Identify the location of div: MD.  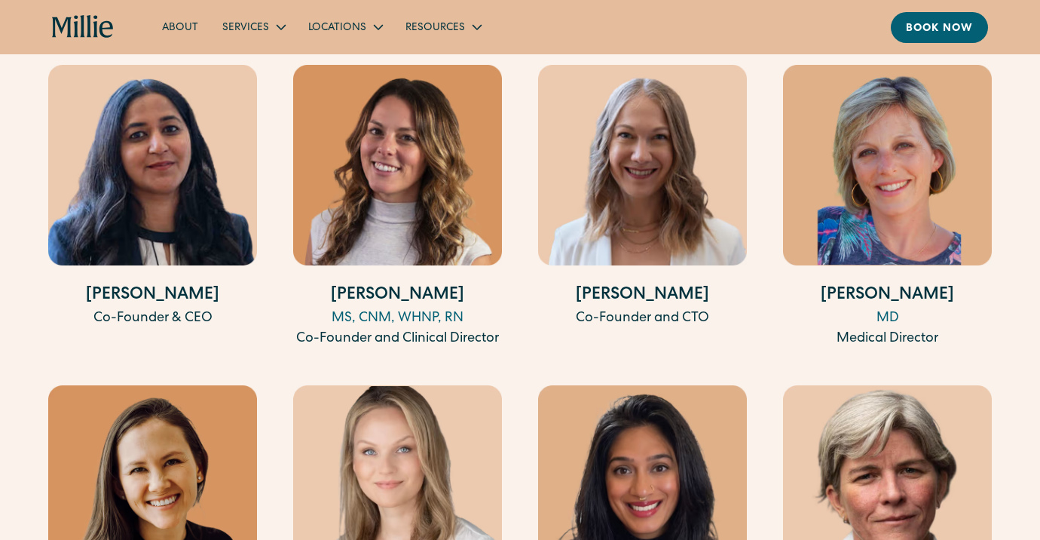
(887, 318).